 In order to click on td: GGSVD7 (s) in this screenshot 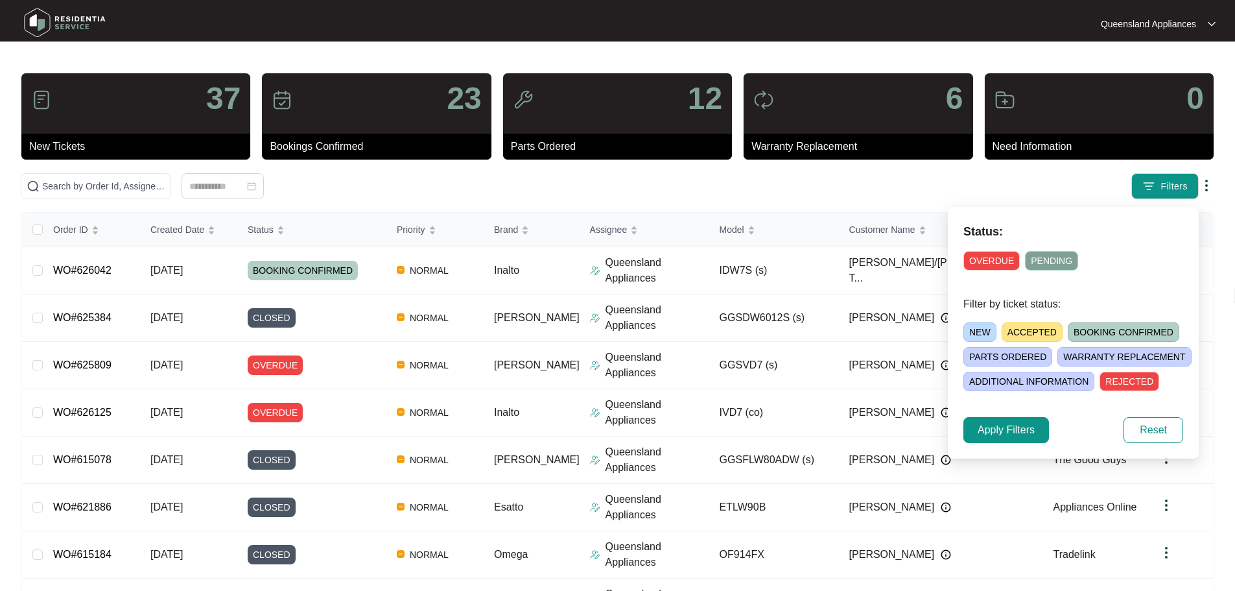, I will do `click(774, 365)`.